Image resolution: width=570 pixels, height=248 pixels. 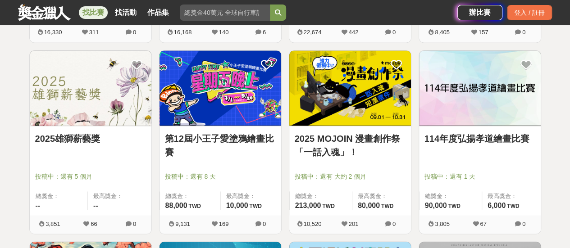 I want to click on span: 311, so click(x=94, y=32).